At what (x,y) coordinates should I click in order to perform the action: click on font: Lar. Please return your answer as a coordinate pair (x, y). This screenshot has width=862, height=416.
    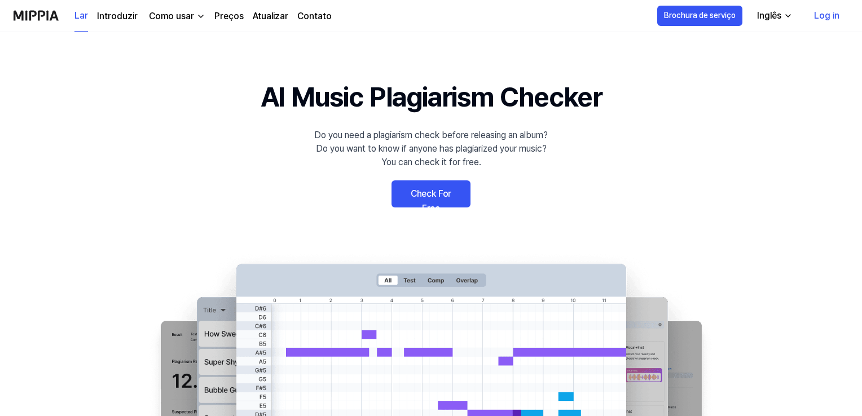
    Looking at the image, I should click on (81, 15).